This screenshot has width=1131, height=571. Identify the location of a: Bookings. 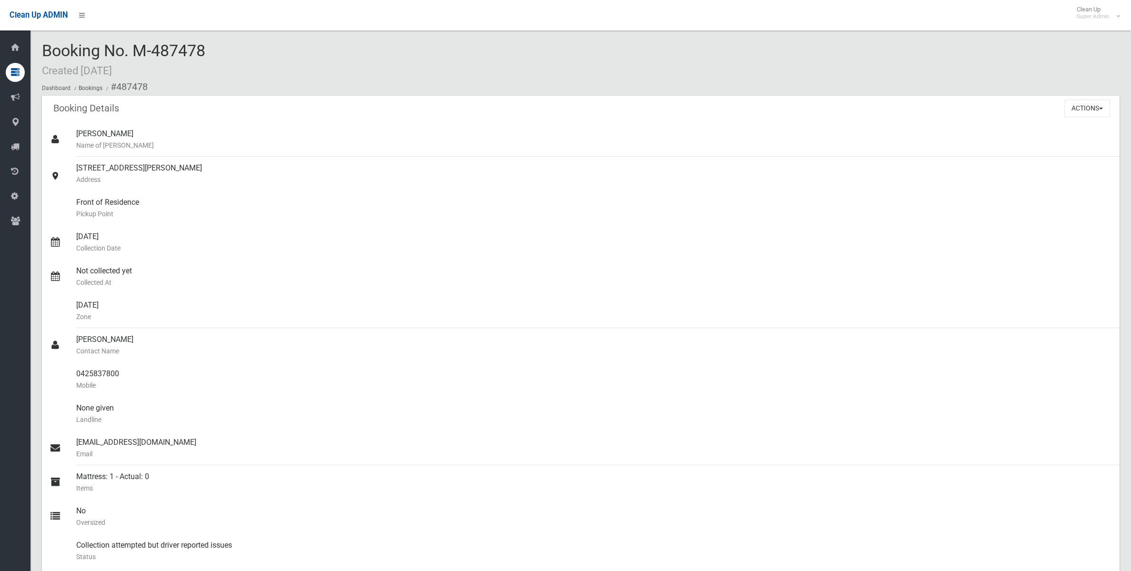
(91, 88).